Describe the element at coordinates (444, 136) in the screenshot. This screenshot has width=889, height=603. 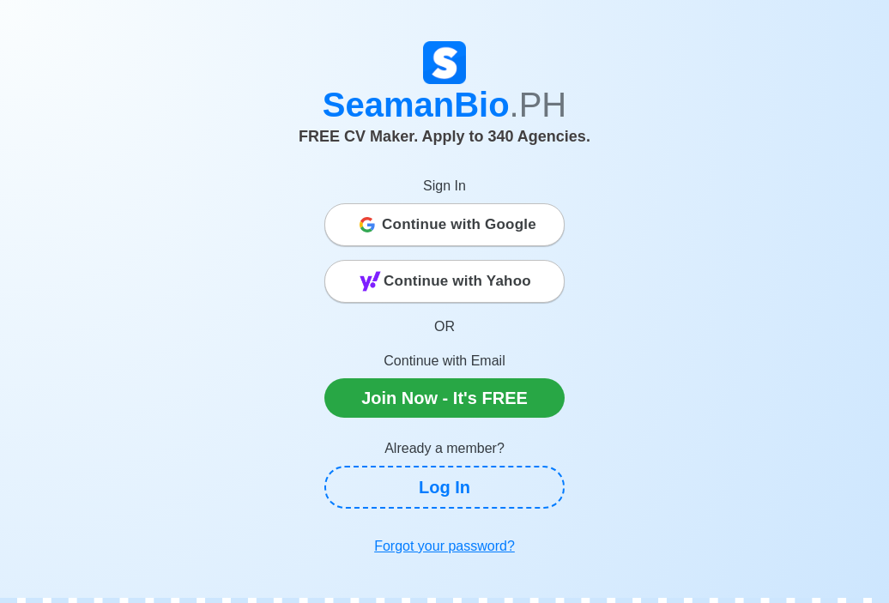
I see `span: FREE CV Maker. Apply to 340 Agencies.` at that location.